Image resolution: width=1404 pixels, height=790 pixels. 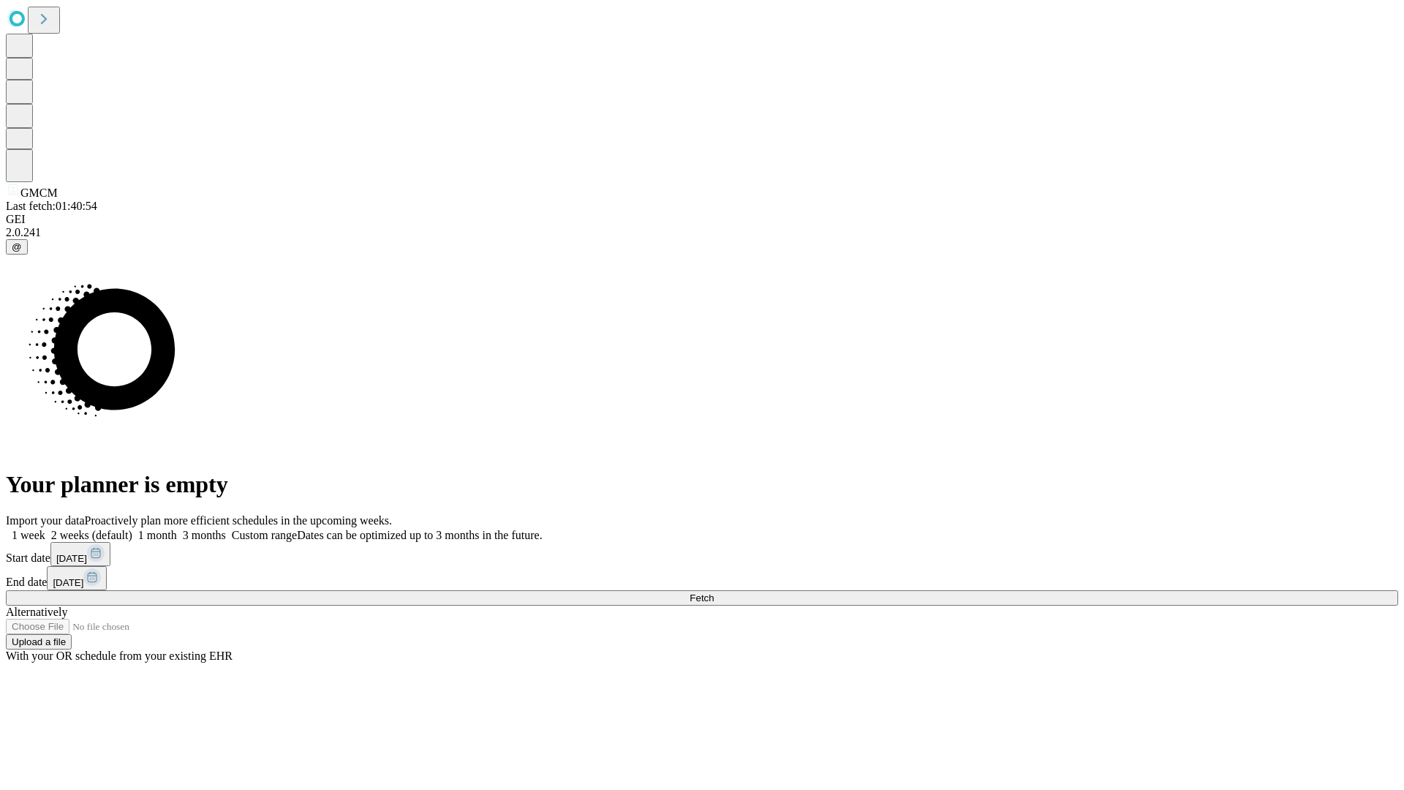 I want to click on span: 3 months, so click(x=204, y=535).